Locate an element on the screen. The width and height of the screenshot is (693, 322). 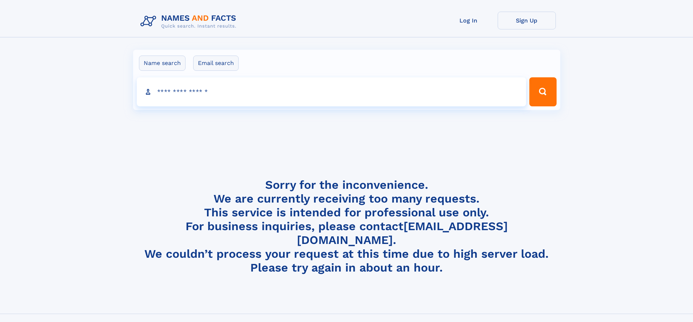
a: Log In is located at coordinates (468, 20).